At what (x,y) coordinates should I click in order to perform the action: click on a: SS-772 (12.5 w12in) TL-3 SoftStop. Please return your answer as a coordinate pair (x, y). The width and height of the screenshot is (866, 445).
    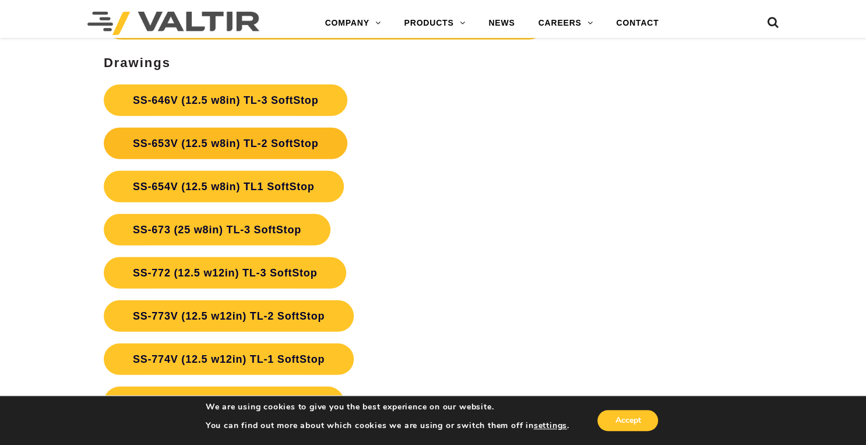
    Looking at the image, I should click on (225, 273).